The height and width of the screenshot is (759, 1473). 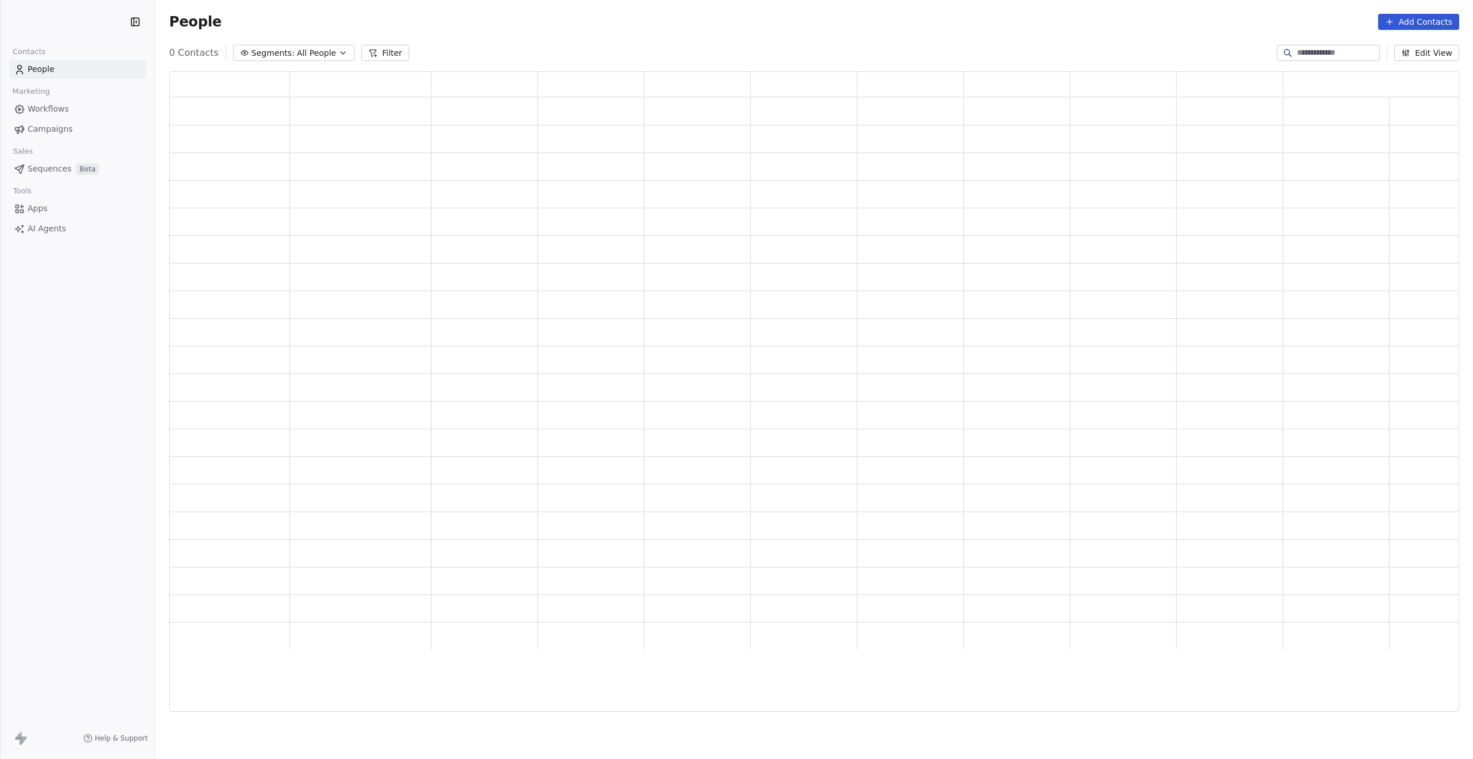 What do you see at coordinates (77, 129) in the screenshot?
I see `a: Campaigns` at bounding box center [77, 129].